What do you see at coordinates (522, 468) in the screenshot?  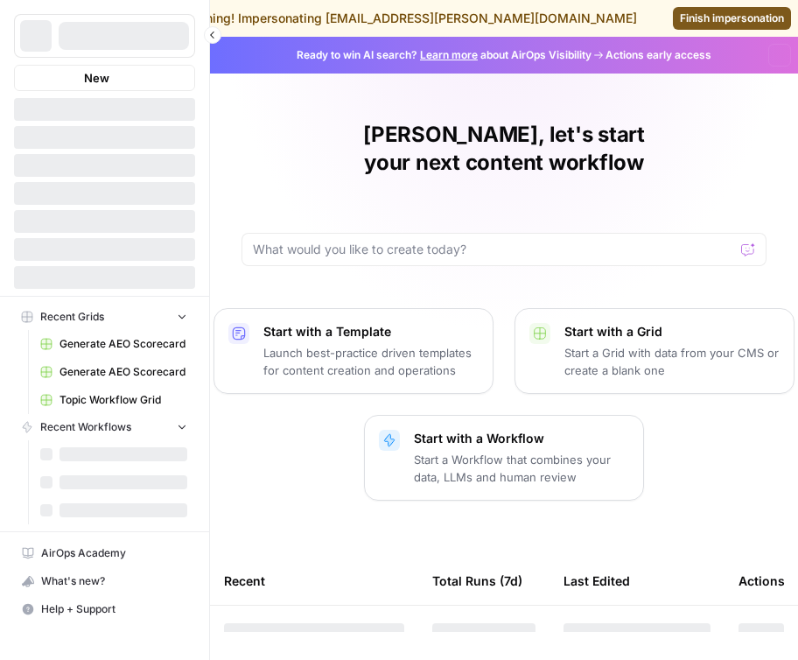 I see `p: Start a Workflow that combines your data, LLMs and human review` at bounding box center [522, 468].